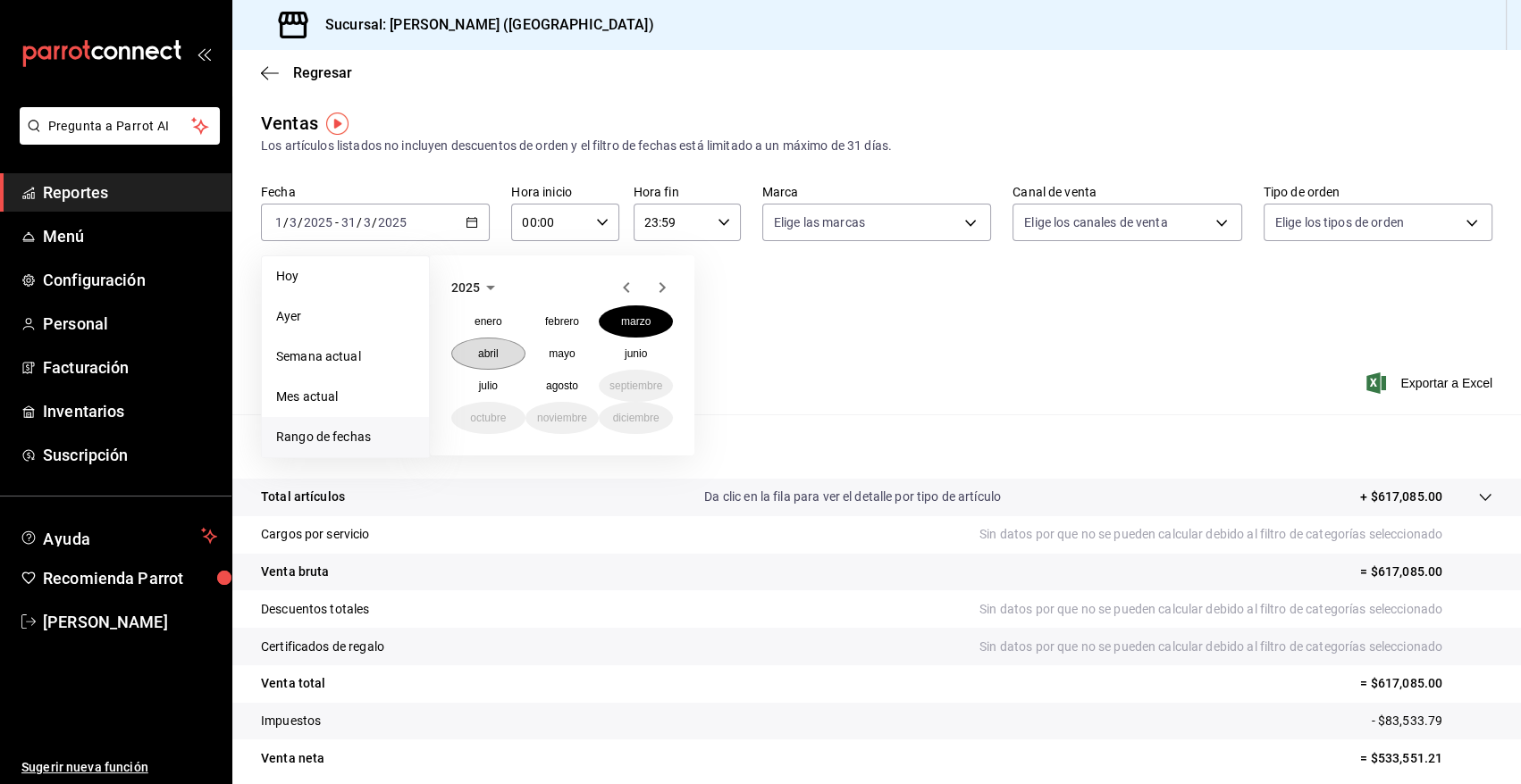  I want to click on abbr: marzo de 2025, so click(636, 322).